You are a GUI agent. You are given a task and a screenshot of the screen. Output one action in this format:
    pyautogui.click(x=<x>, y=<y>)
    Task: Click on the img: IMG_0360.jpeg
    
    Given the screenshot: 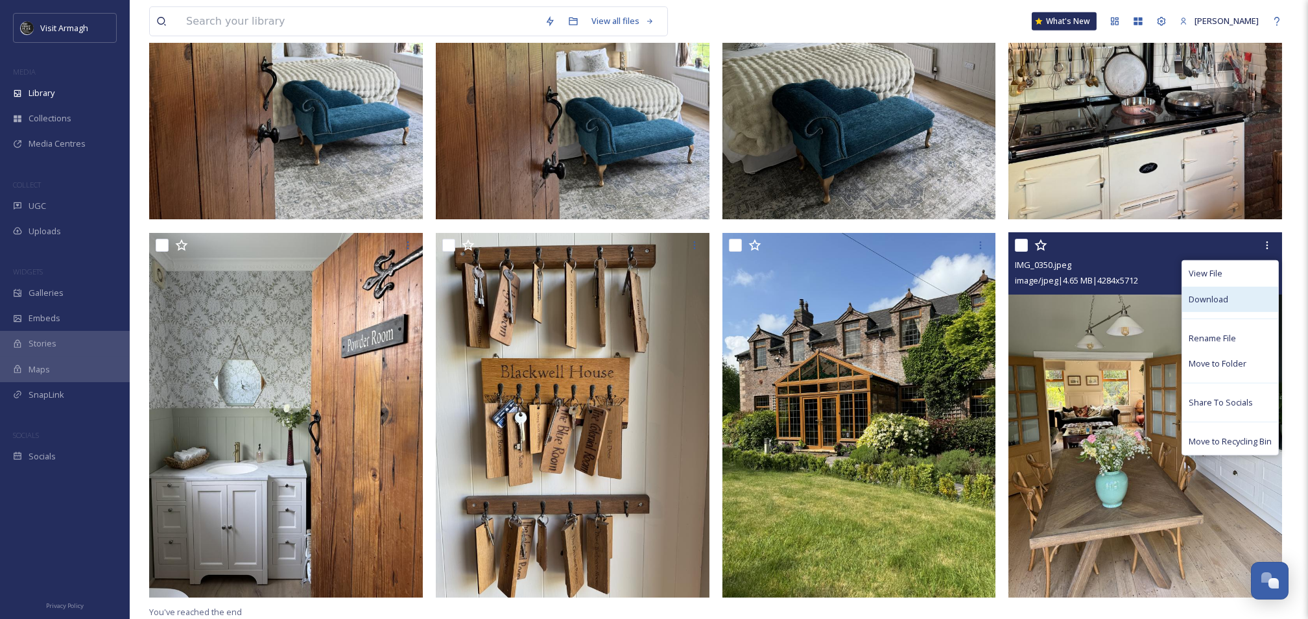 What is the action you would take?
    pyautogui.click(x=573, y=415)
    